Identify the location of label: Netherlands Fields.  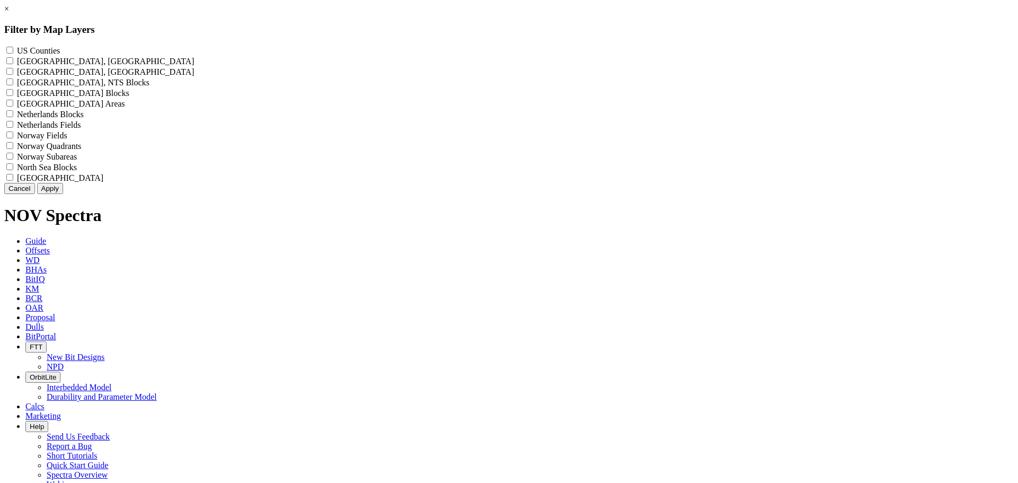
(49, 125).